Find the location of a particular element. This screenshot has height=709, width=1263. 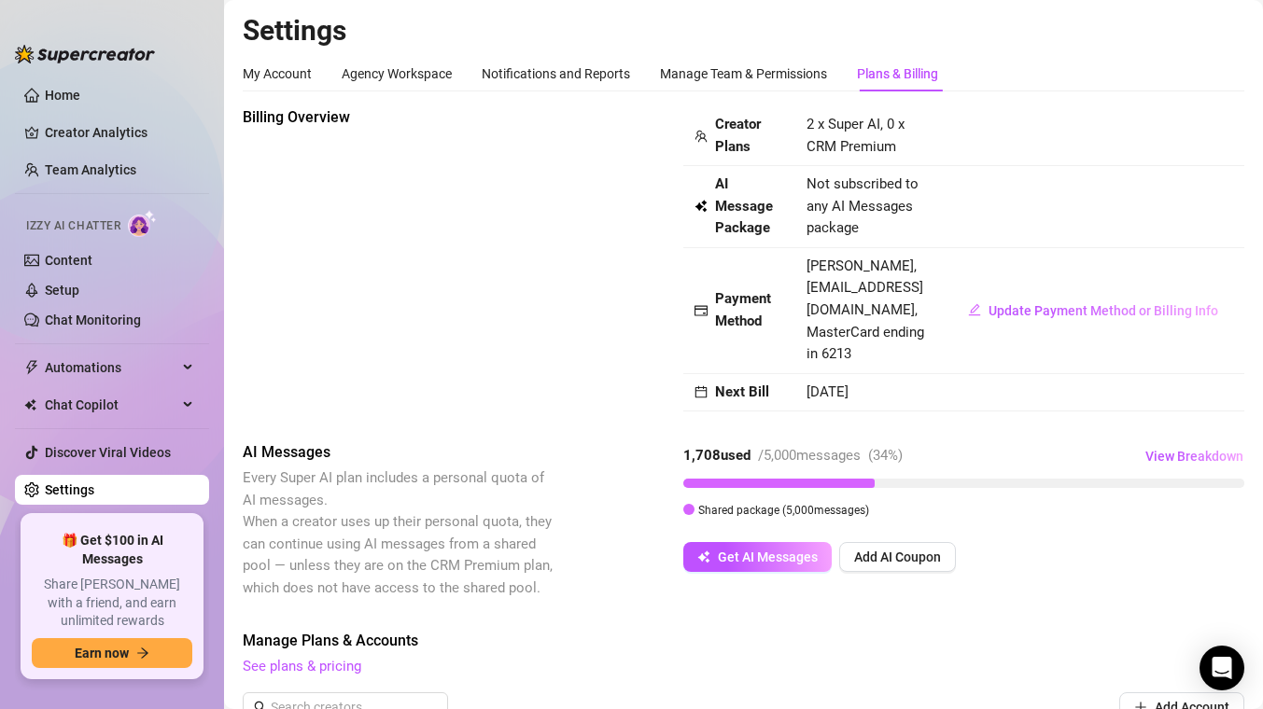

span: Not subscribed to any AI Messages package is located at coordinates (868, 206).